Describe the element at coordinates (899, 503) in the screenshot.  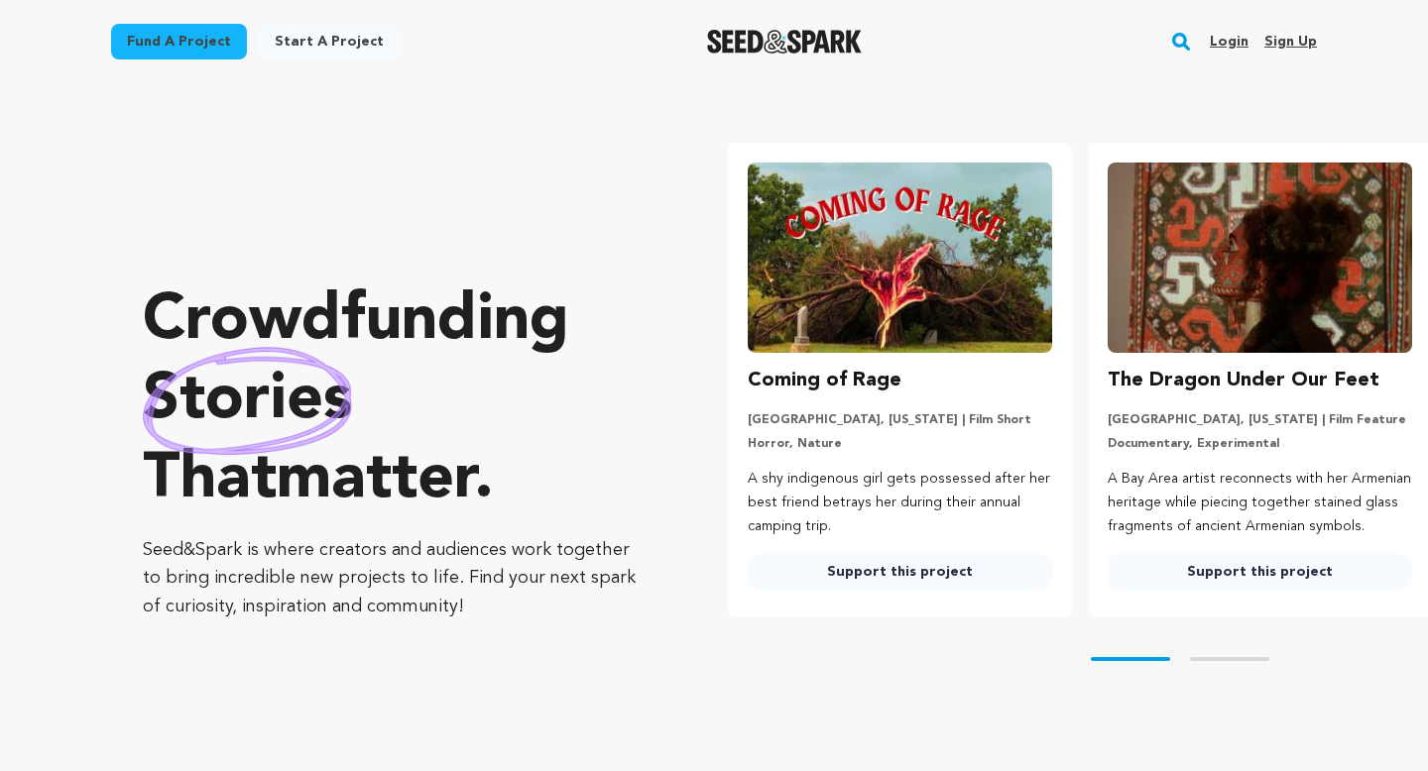
I see `p: A shy indigenous girl gets possessed after her best friend betrays her during their annual campin...` at that location.